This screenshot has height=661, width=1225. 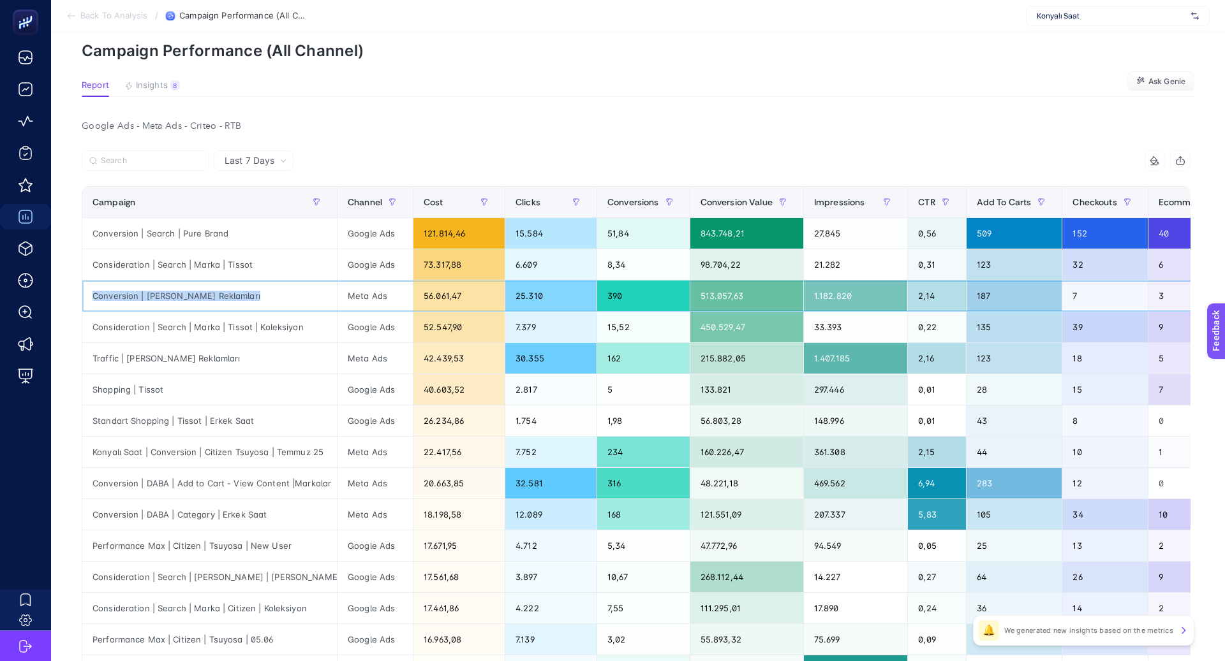 What do you see at coordinates (855, 358) in the screenshot?
I see `div: 1.407.185` at bounding box center [855, 358].